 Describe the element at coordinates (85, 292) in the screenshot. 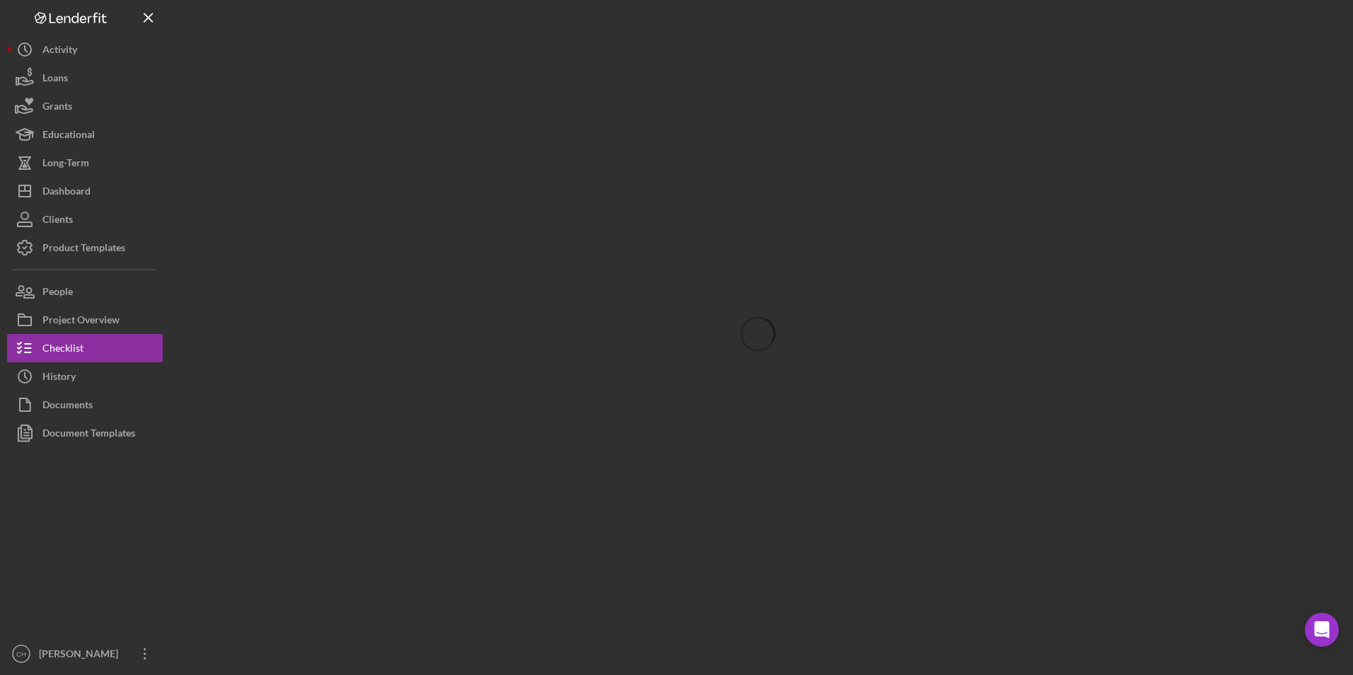

I see `a: People` at that location.